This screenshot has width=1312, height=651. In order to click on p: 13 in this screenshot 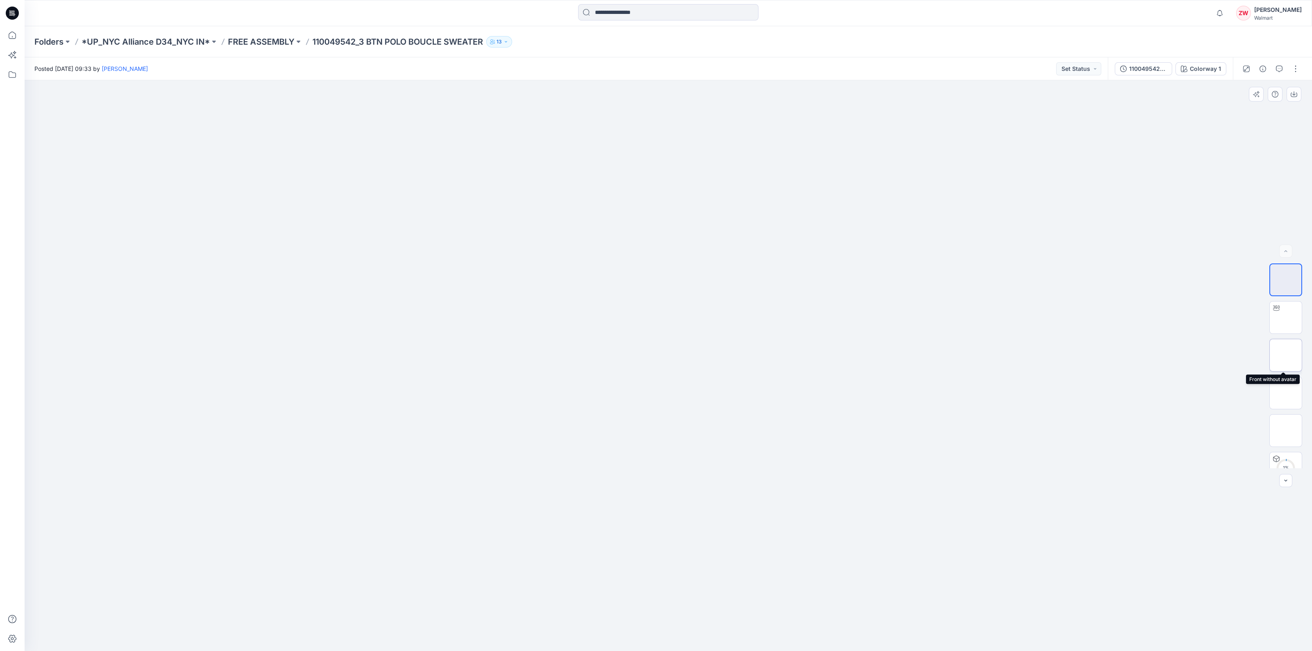, I will do `click(499, 42)`.